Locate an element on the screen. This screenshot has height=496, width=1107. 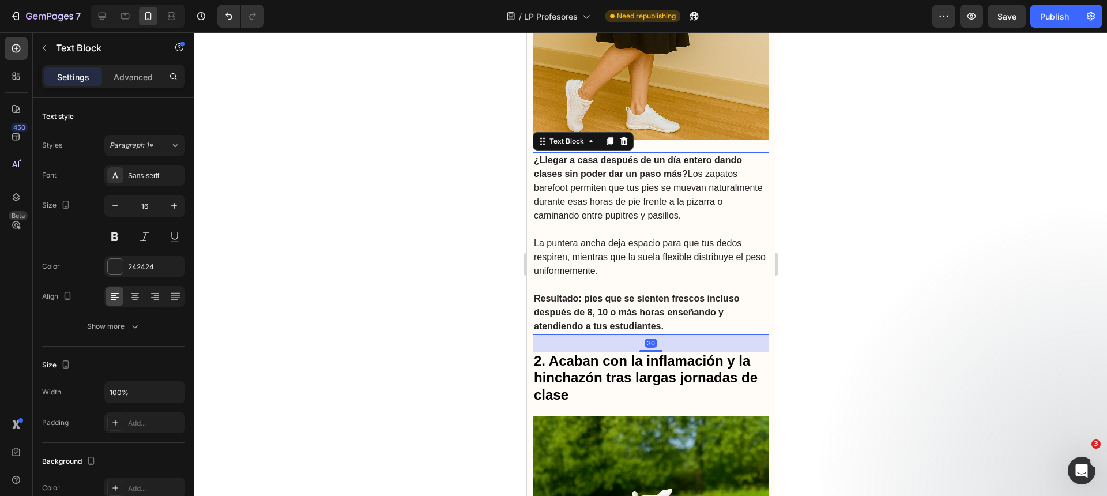
button: Publish is located at coordinates (1054, 16).